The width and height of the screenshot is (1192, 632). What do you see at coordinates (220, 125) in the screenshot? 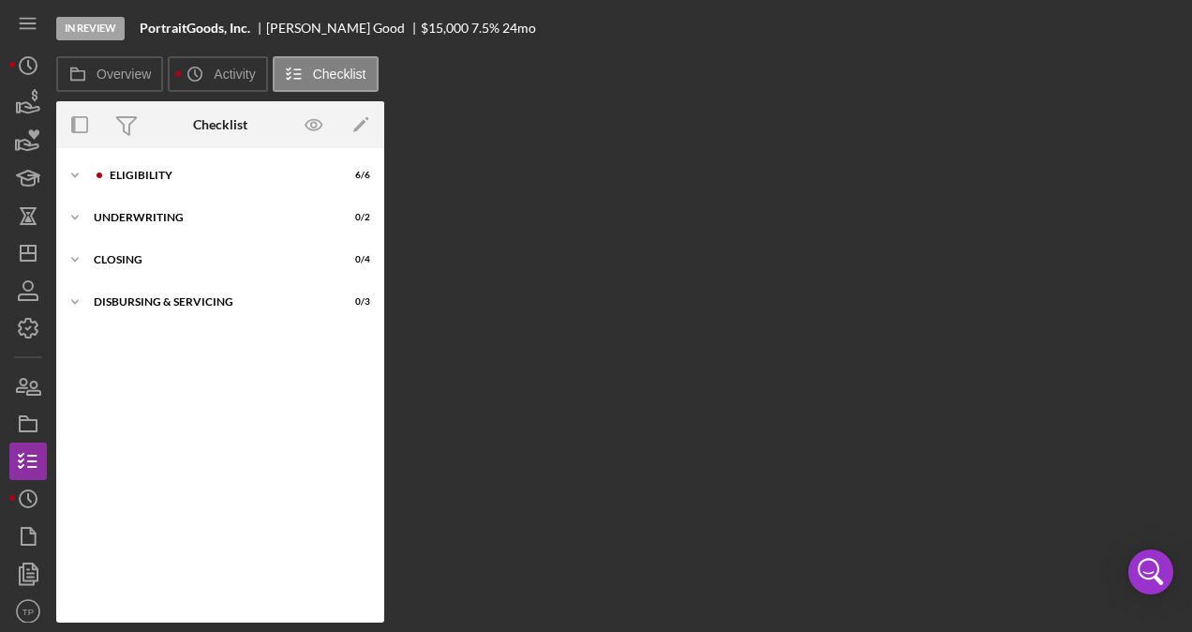
I see `div: Checklist` at bounding box center [220, 125].